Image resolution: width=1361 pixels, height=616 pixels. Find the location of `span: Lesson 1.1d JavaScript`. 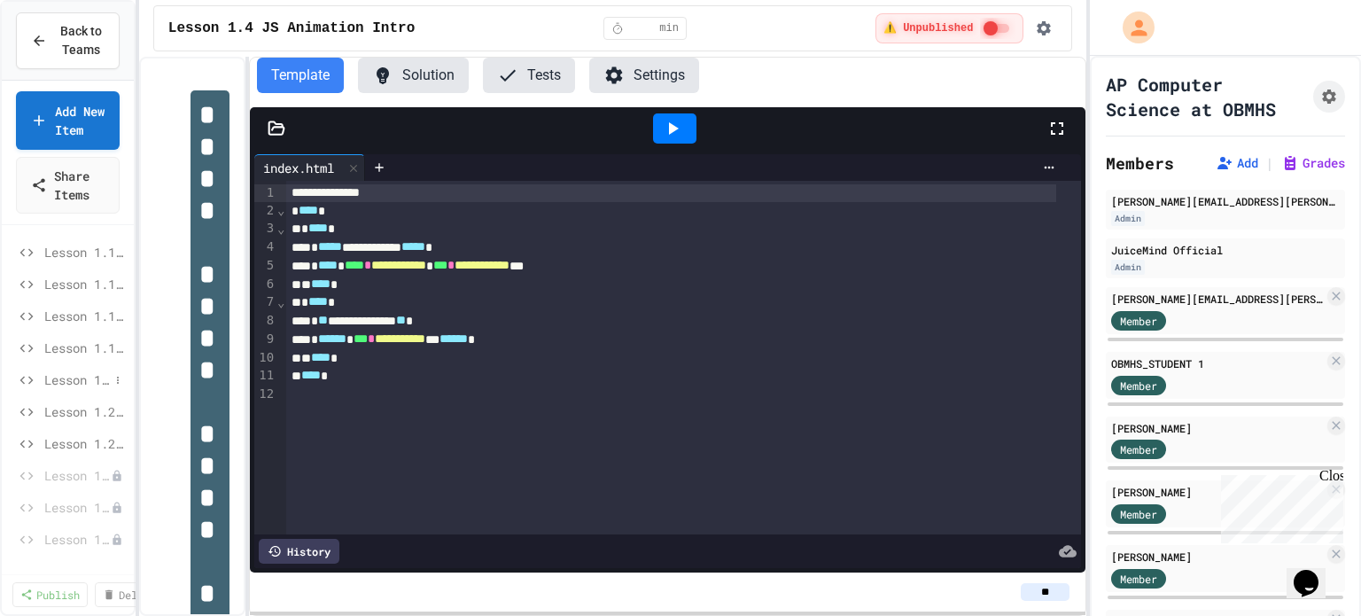

span: Lesson 1.1d JavaScript is located at coordinates (76, 379).